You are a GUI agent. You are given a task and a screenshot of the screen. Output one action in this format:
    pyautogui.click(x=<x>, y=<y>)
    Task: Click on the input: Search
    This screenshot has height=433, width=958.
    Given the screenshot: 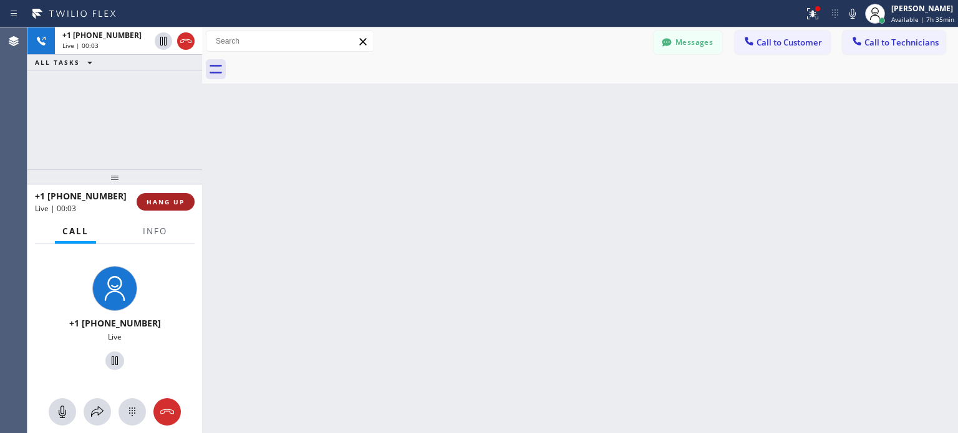 What is the action you would take?
    pyautogui.click(x=290, y=41)
    